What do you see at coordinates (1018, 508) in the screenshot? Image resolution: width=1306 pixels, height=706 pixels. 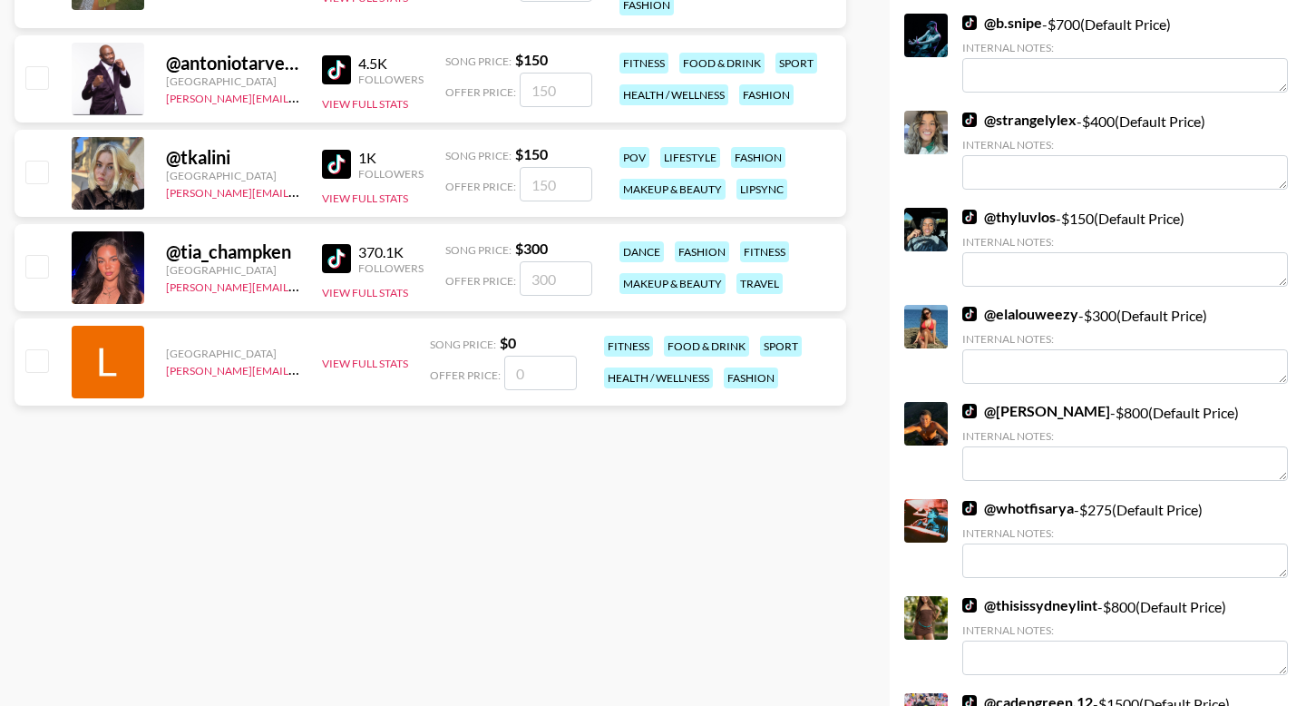 I see `a: @whotfisarya` at bounding box center [1018, 508].